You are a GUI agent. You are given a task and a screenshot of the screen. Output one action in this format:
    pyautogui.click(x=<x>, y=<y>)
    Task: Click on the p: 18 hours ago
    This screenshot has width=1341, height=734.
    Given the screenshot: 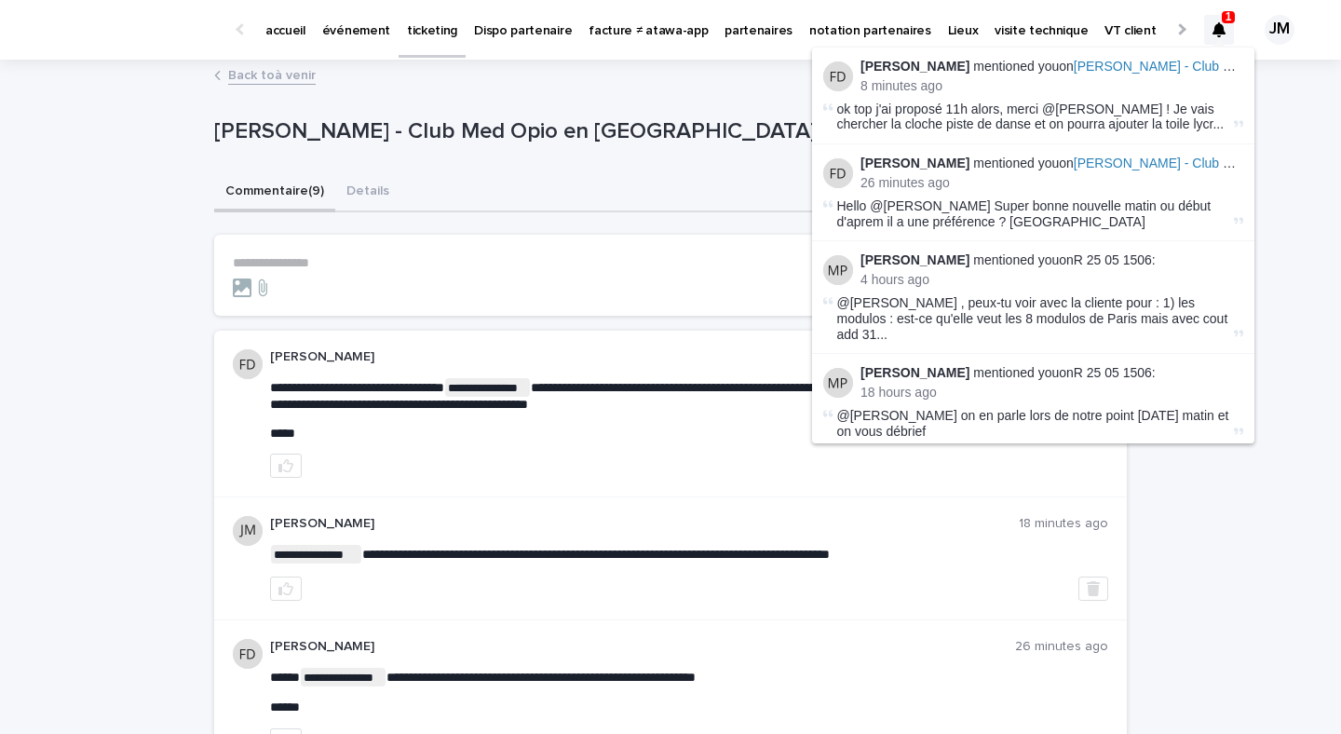 What is the action you would take?
    pyautogui.click(x=1051, y=392)
    